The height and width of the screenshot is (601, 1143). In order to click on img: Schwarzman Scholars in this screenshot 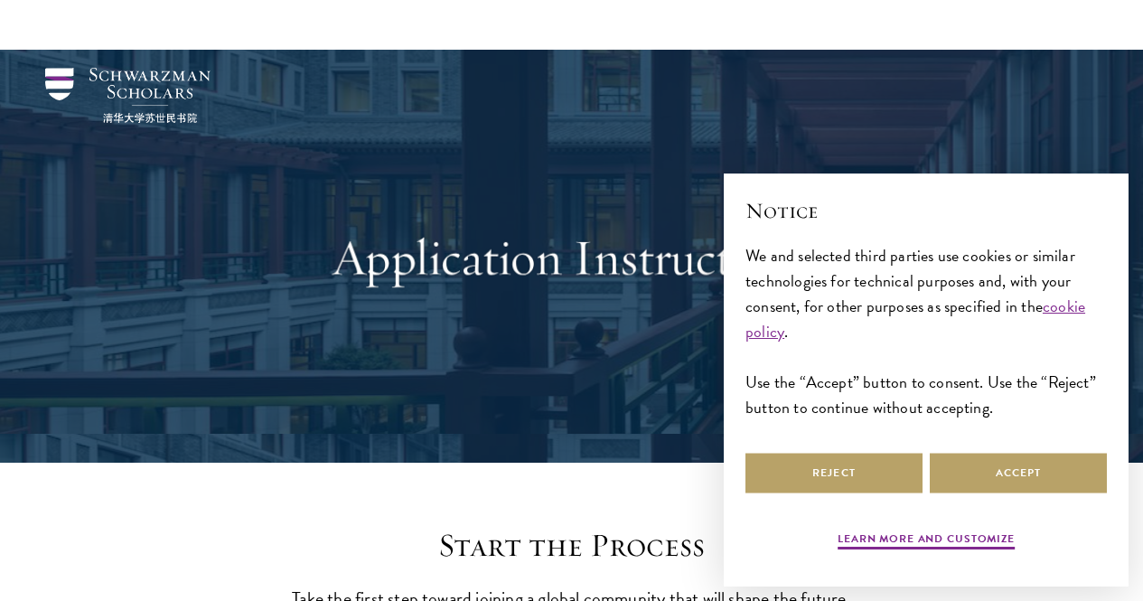, I will do `click(127, 95)`.